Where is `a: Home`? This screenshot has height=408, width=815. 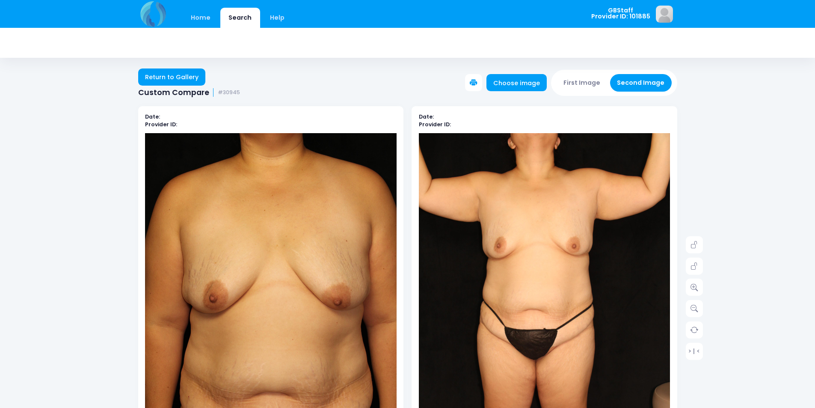
a: Home is located at coordinates (201, 18).